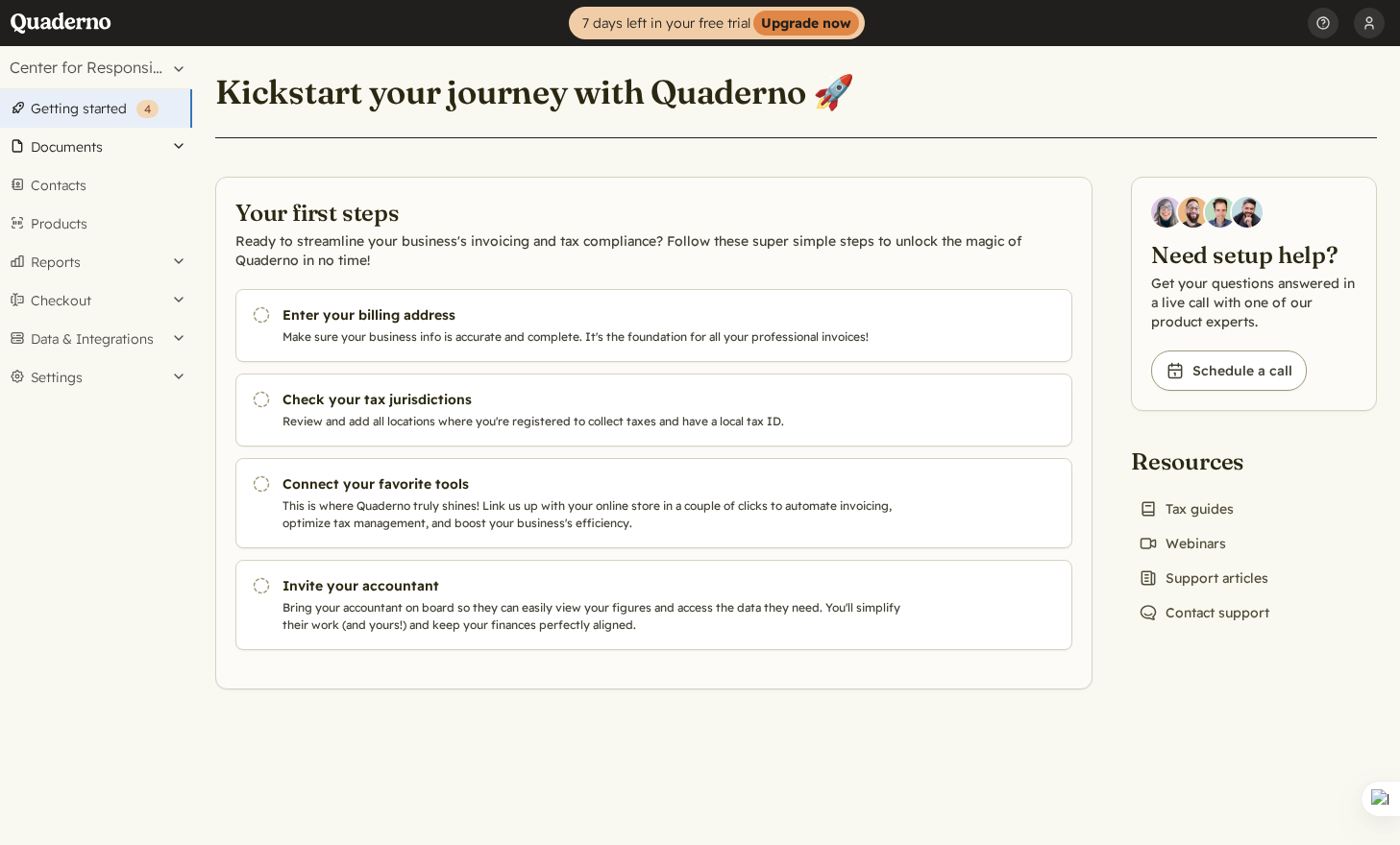  I want to click on h3: Check your tax jurisdictions, so click(604, 399).